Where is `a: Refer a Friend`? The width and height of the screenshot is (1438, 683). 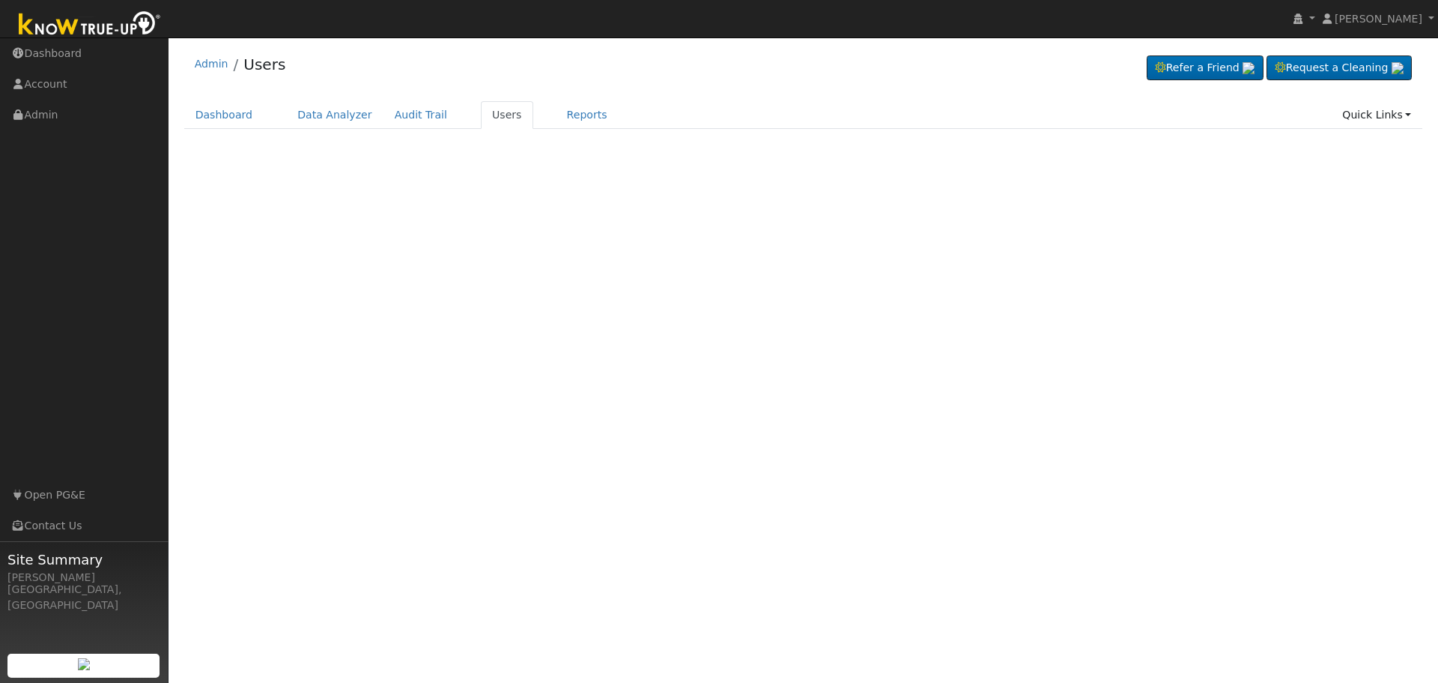
a: Refer a Friend is located at coordinates (1205, 68).